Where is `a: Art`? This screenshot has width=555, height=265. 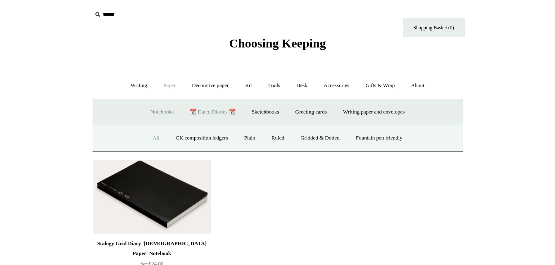
a: Art is located at coordinates (248, 86).